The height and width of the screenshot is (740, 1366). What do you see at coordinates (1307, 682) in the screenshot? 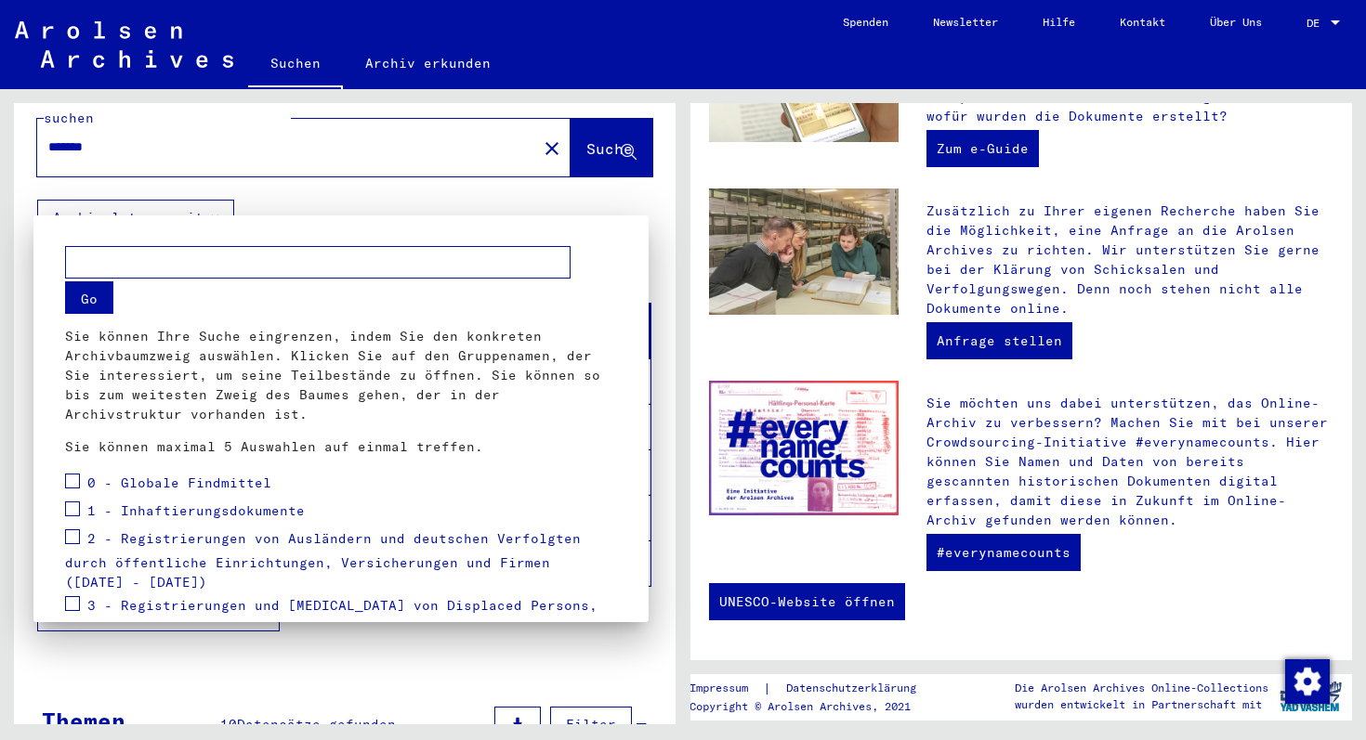
I see `img: Change consent` at bounding box center [1307, 682].